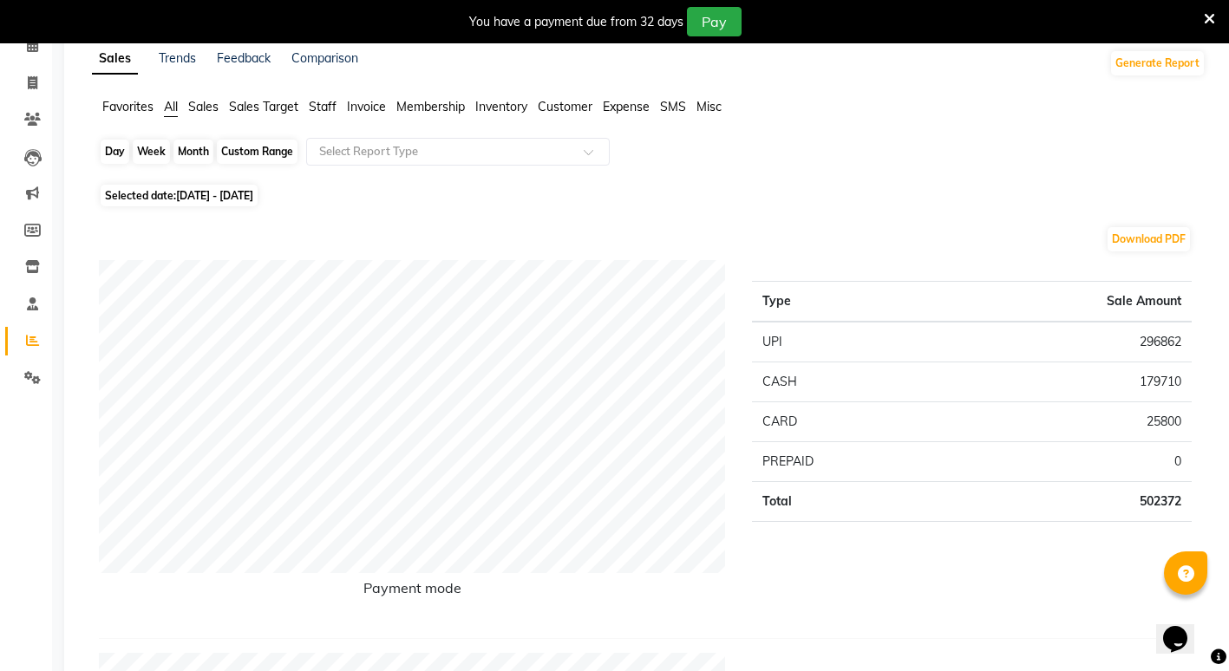 The height and width of the screenshot is (671, 1229). Describe the element at coordinates (323, 107) in the screenshot. I see `span: Staff` at that location.